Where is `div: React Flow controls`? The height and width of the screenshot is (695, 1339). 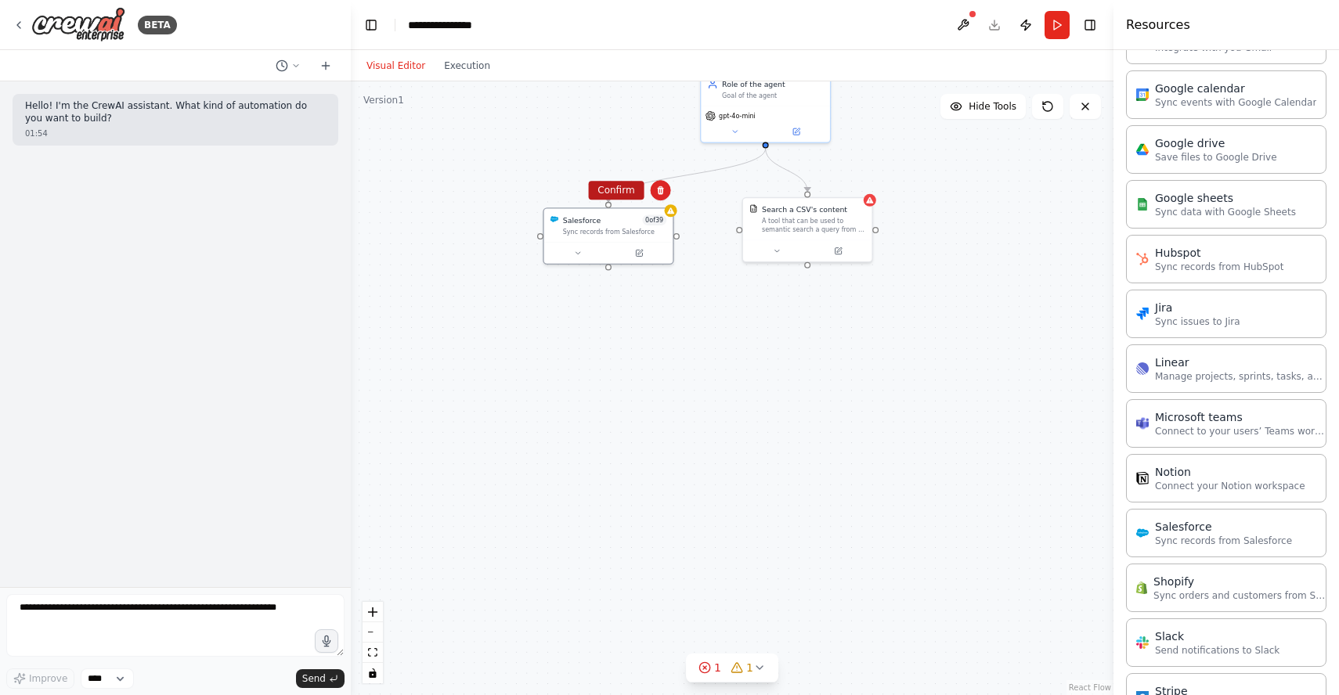
div: React Flow controls is located at coordinates (373, 643).